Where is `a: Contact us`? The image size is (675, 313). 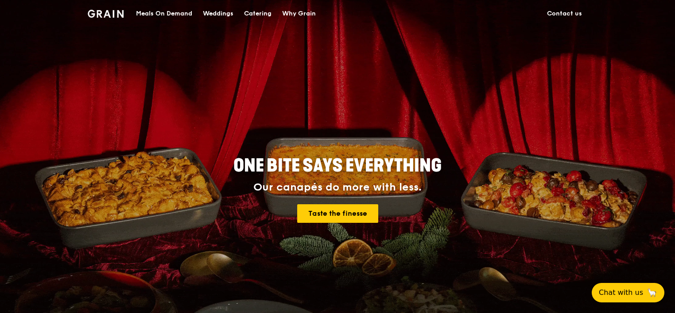 a: Contact us is located at coordinates (564, 14).